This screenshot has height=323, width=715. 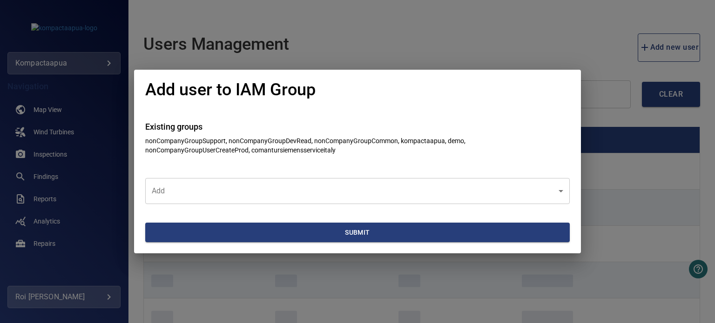 What do you see at coordinates (357, 233) in the screenshot?
I see `span: Submit` at bounding box center [357, 233].